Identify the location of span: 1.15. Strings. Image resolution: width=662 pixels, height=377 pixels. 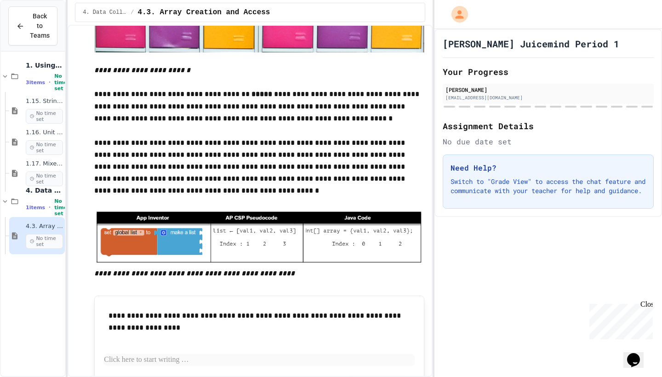
(44, 101).